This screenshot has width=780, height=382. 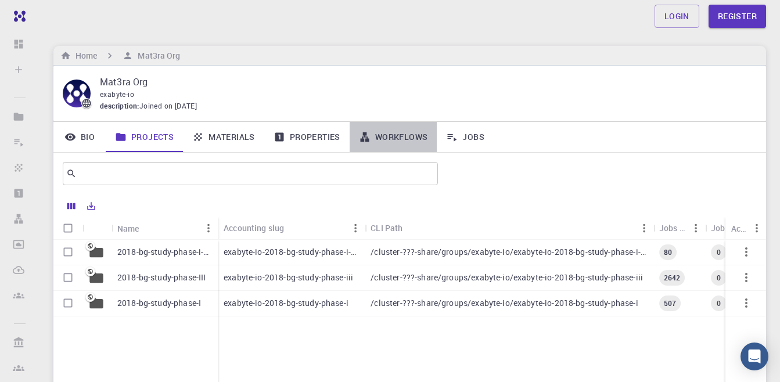 What do you see at coordinates (91, 206) in the screenshot?
I see `button: Export` at bounding box center [91, 206].